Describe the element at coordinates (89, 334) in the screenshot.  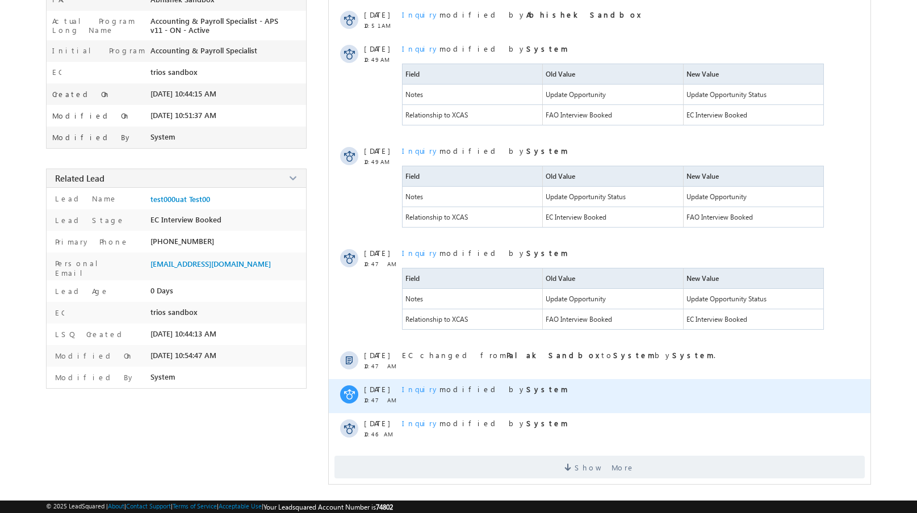
I see `label: LSQ Created` at that location.